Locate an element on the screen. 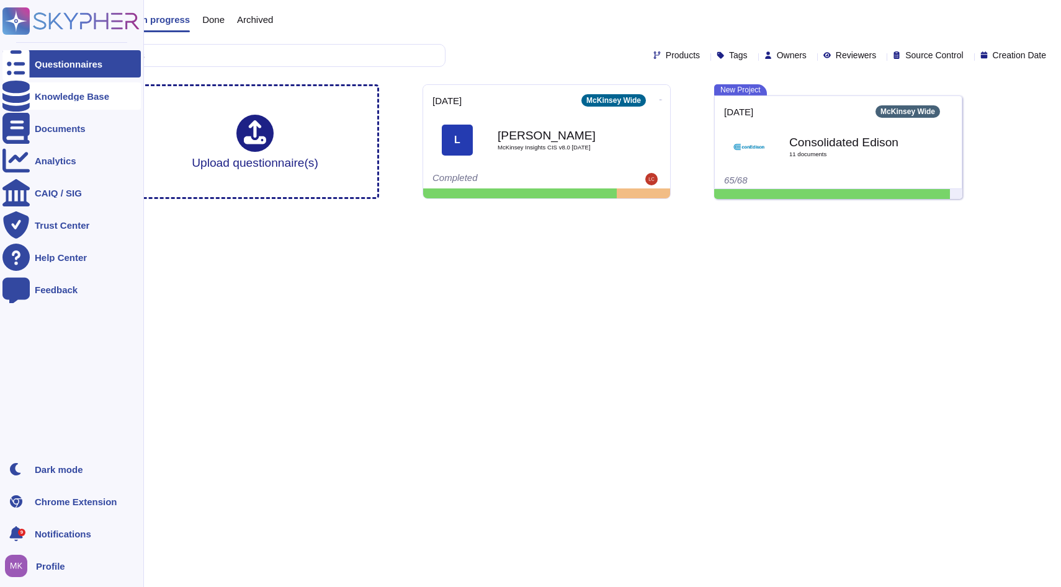 The height and width of the screenshot is (587, 1061). a: Trust Center is located at coordinates (71, 225).